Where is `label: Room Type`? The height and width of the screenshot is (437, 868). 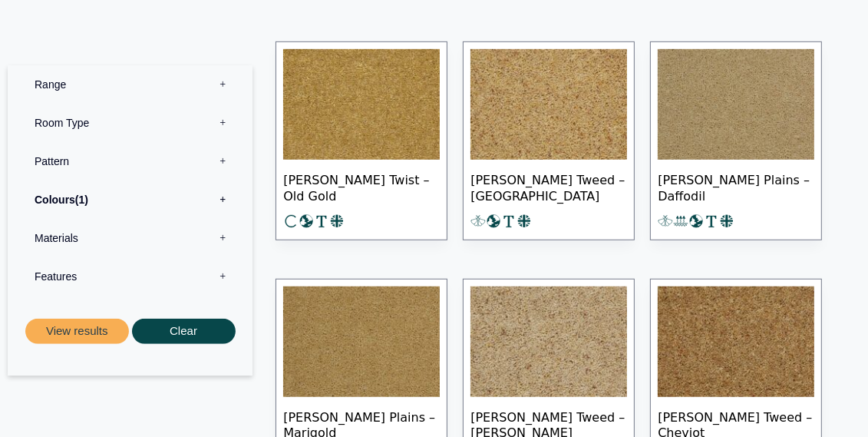
label: Room Type is located at coordinates (130, 123).